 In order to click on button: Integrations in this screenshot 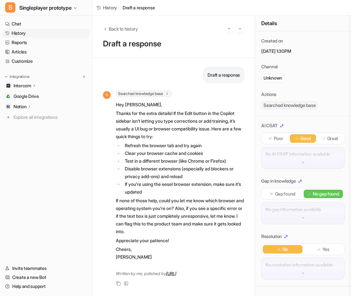, I will do `click(17, 77)`.